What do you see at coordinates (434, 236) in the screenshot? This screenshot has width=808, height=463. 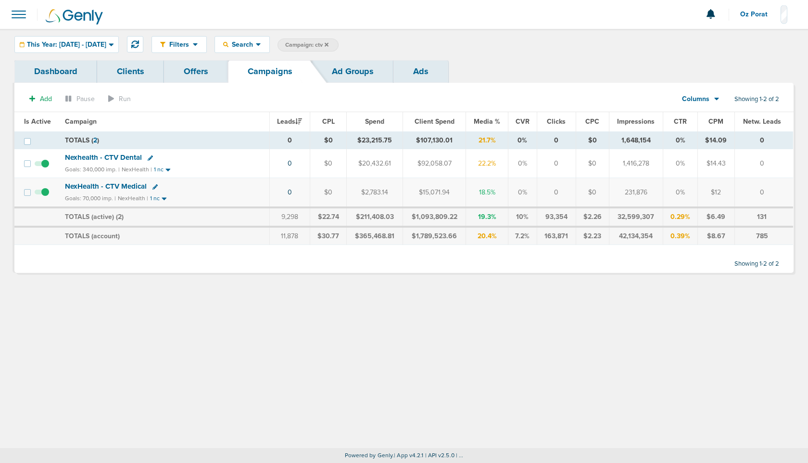 I see `td: $1,789,523.66` at bounding box center [434, 236].